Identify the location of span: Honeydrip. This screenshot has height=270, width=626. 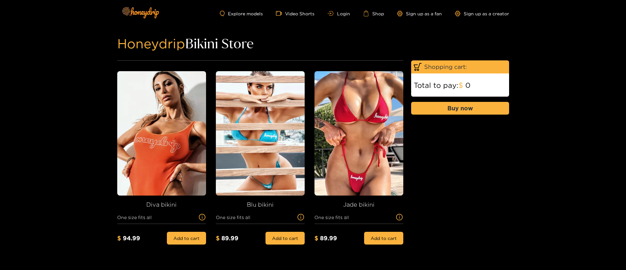
(151, 43).